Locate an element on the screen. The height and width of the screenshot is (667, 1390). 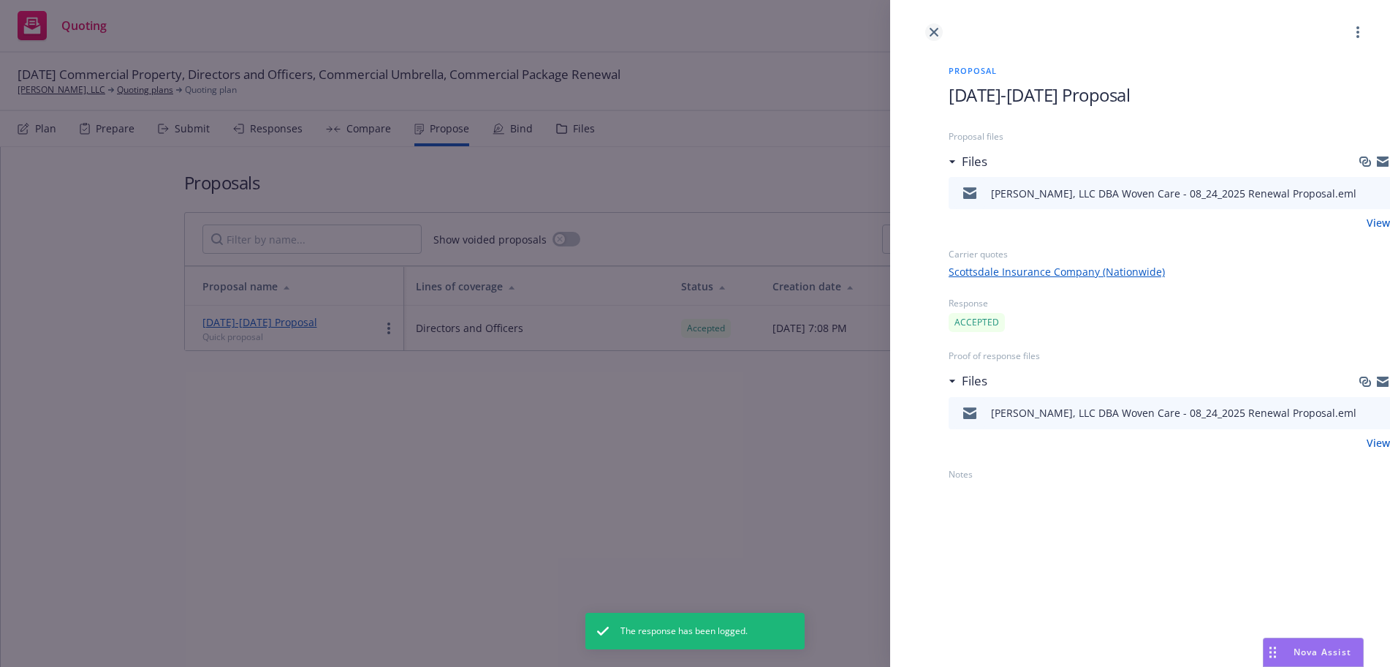
span: The response has been logged. is located at coordinates (684, 631).